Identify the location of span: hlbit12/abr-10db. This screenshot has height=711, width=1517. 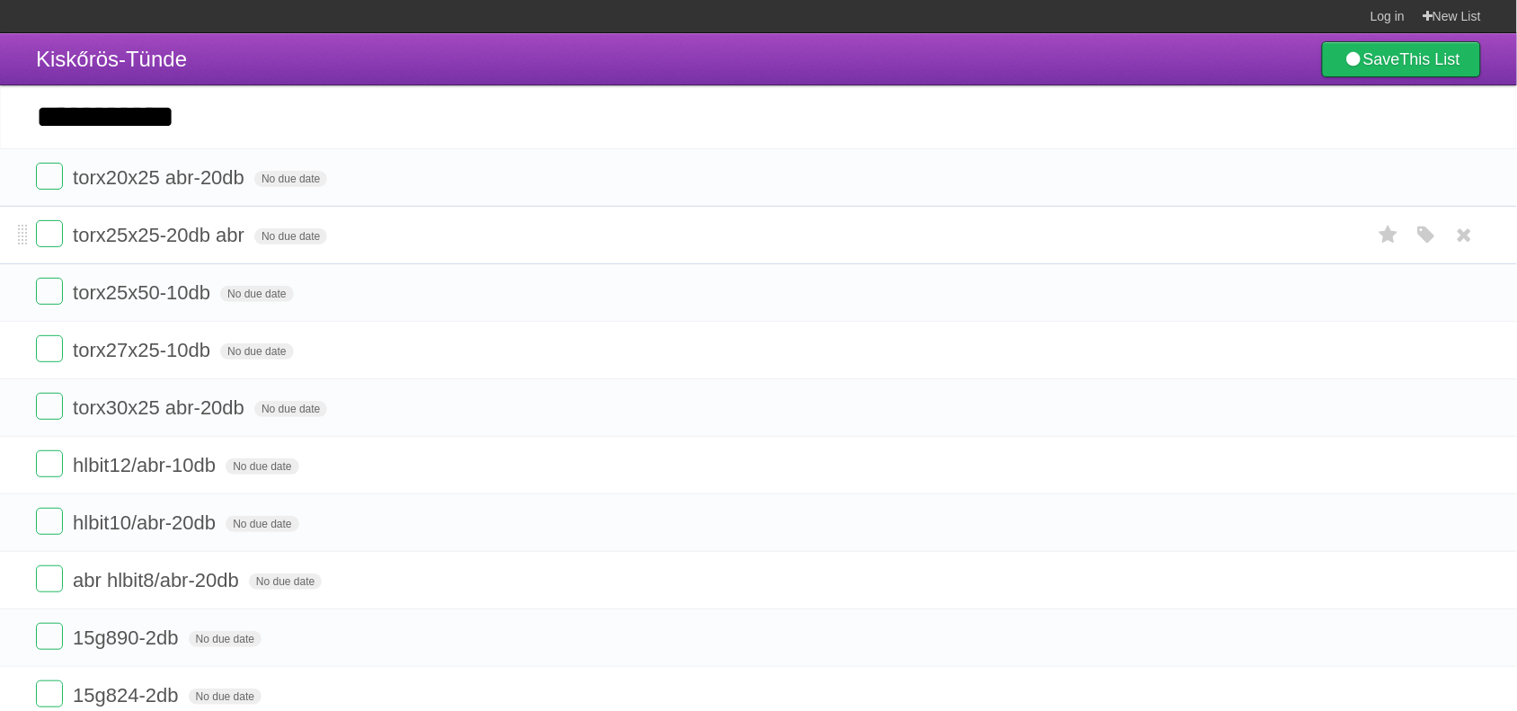
(147, 465).